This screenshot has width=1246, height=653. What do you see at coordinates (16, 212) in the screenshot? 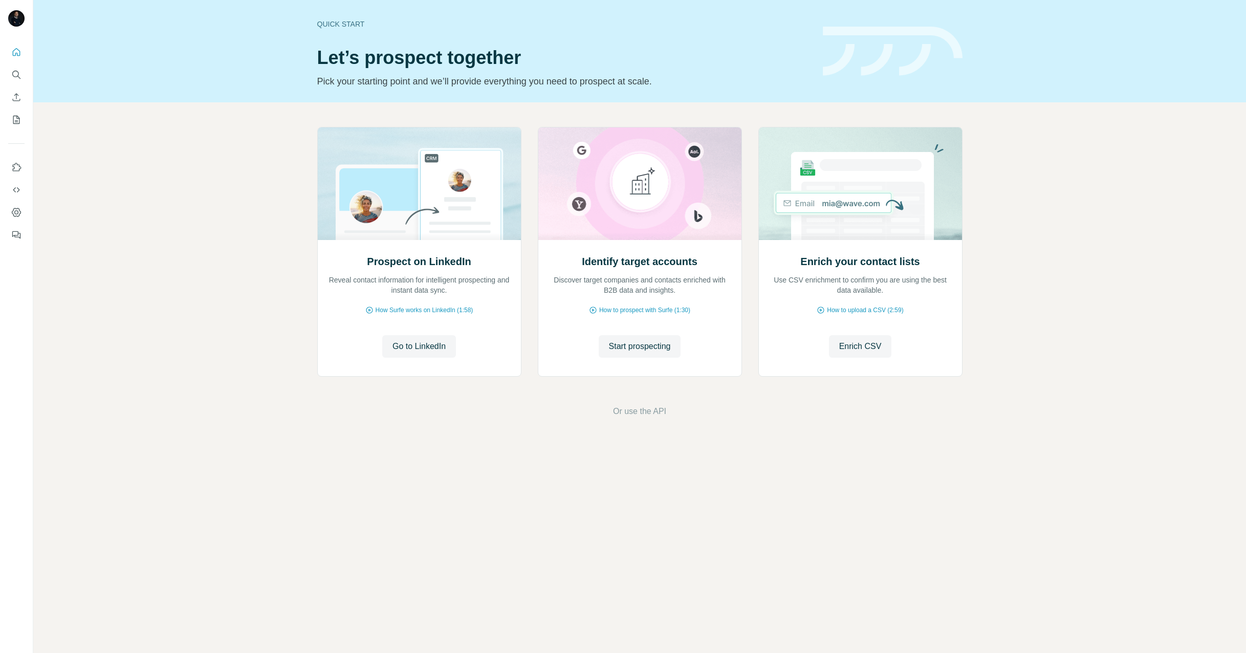
I see `button: Dashboard` at bounding box center [16, 212].